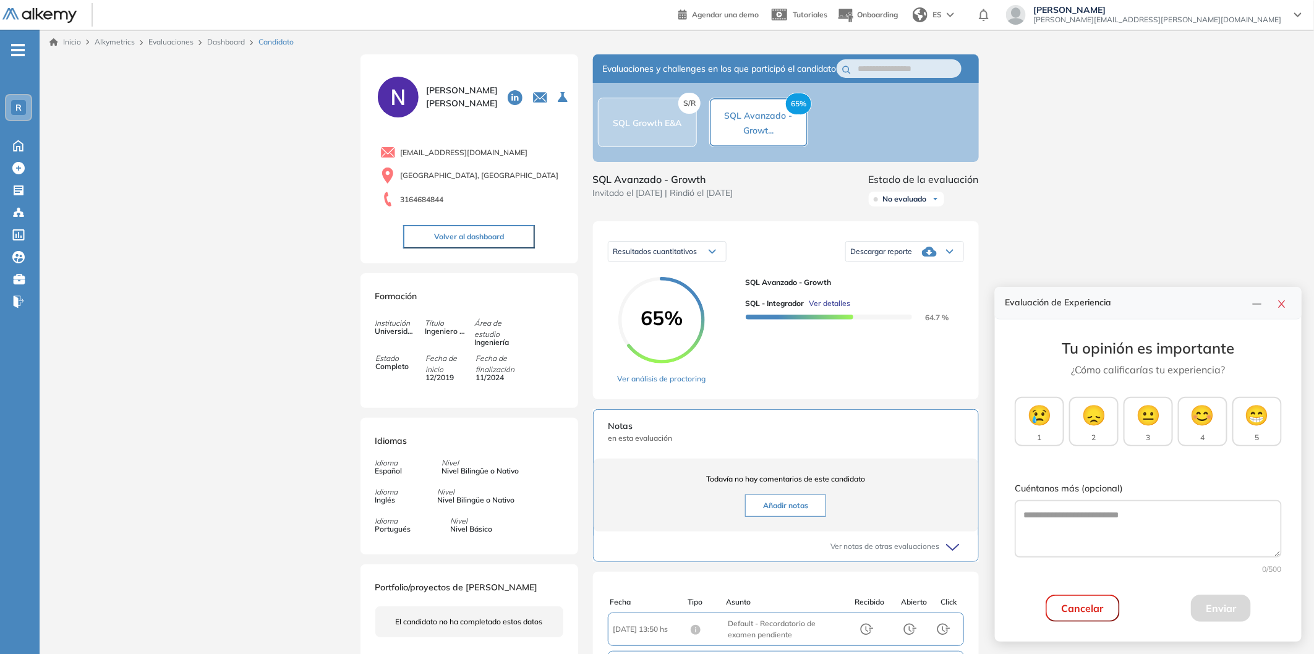  I want to click on h3: Tu opinión es importante, so click(1148, 348).